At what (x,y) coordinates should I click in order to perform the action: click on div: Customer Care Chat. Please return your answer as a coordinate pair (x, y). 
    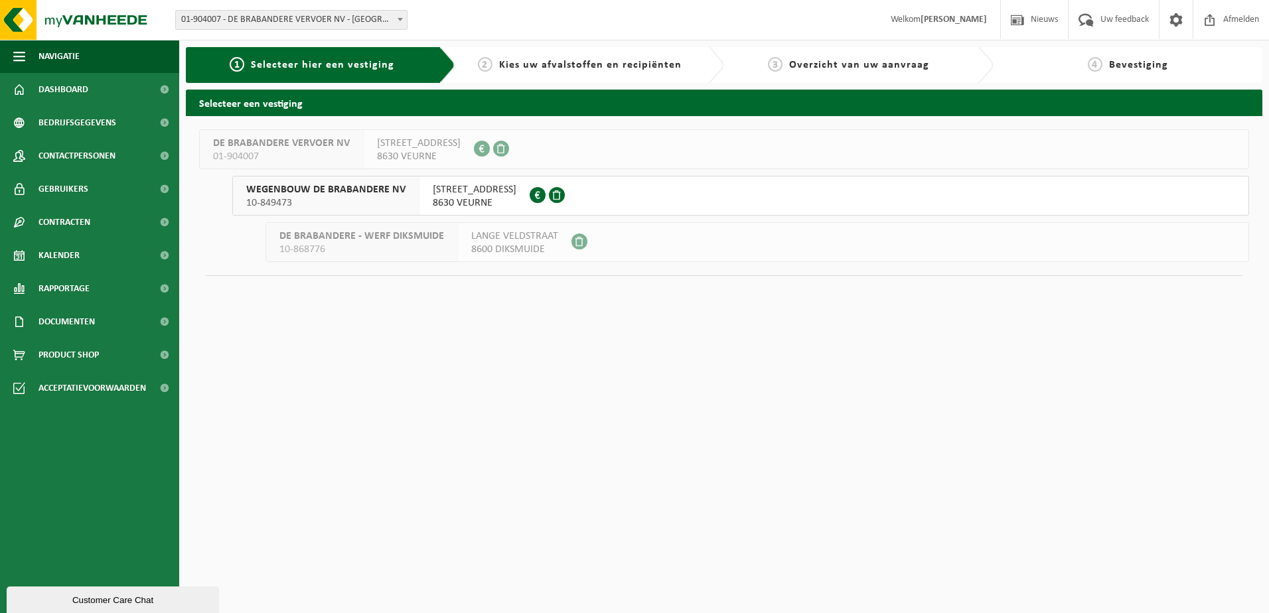
    Looking at the image, I should click on (106, 16).